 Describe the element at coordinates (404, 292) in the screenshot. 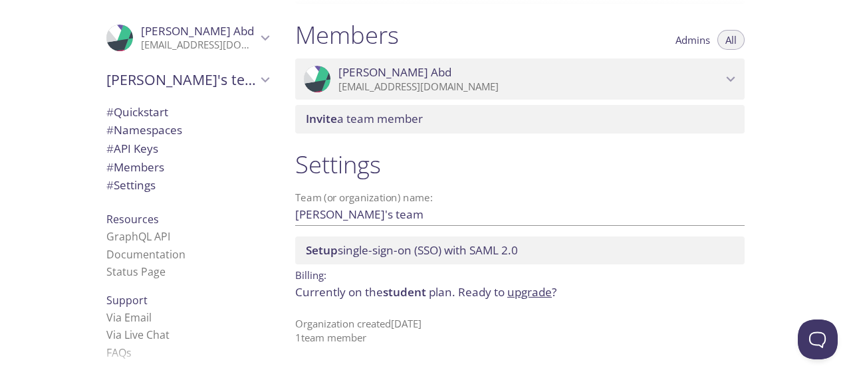

I see `span: student` at that location.